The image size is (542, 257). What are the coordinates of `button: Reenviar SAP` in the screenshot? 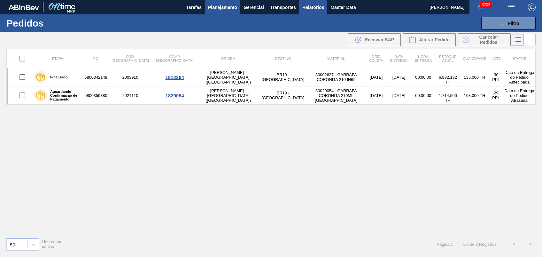 It's located at (374, 40).